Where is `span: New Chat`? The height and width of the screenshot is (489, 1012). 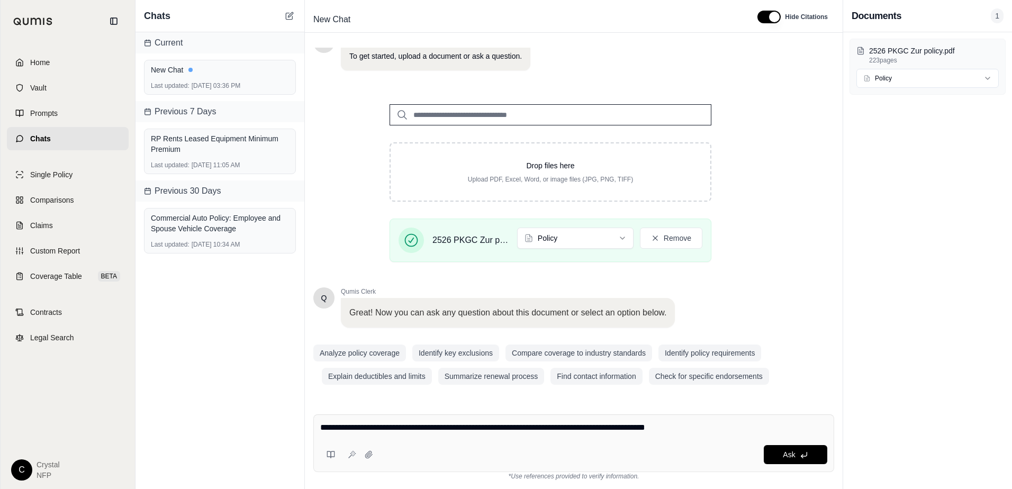 span: New Chat is located at coordinates (332, 20).